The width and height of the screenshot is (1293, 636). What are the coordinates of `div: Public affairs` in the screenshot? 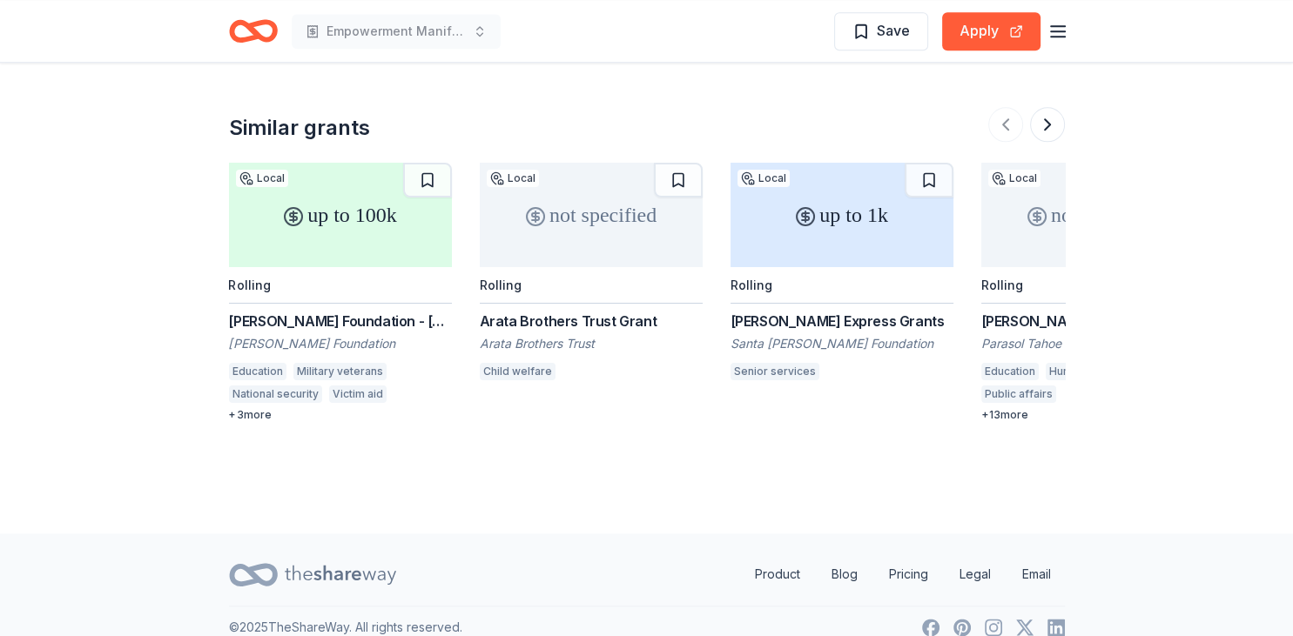 It's located at (1019, 394).